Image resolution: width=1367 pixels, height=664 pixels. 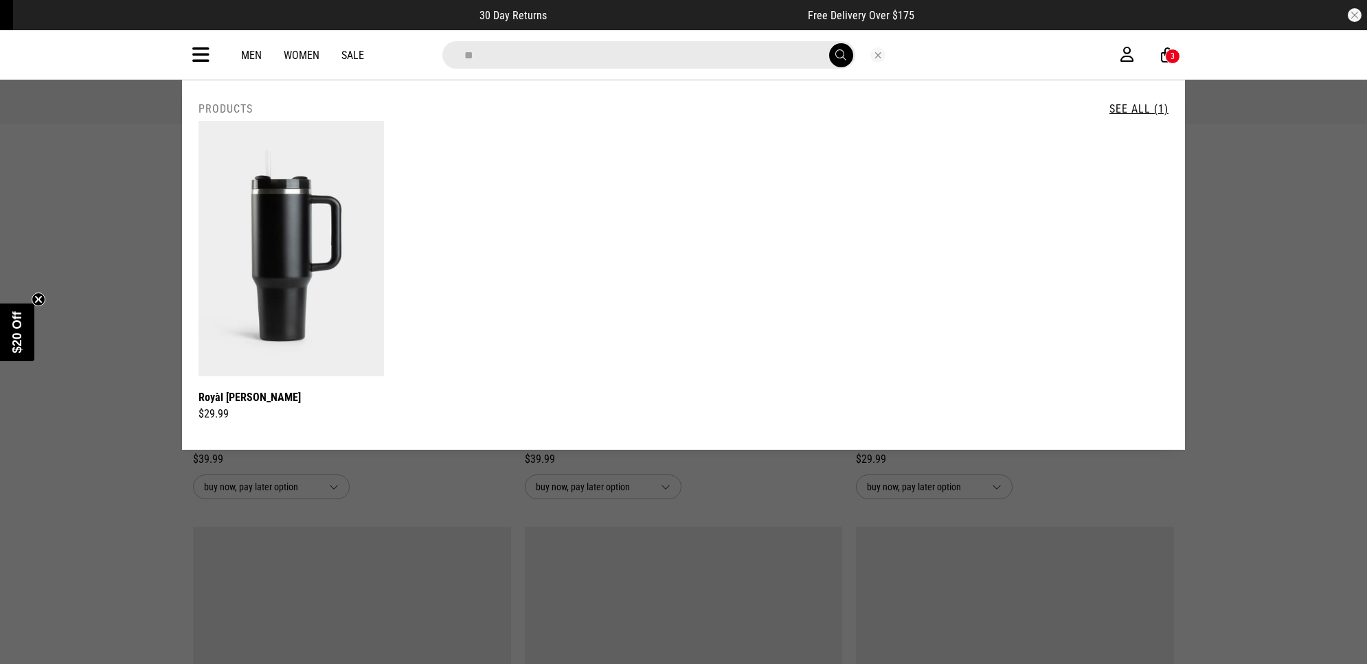 What do you see at coordinates (861, 15) in the screenshot?
I see `span: Free Delivery Over $175` at bounding box center [861, 15].